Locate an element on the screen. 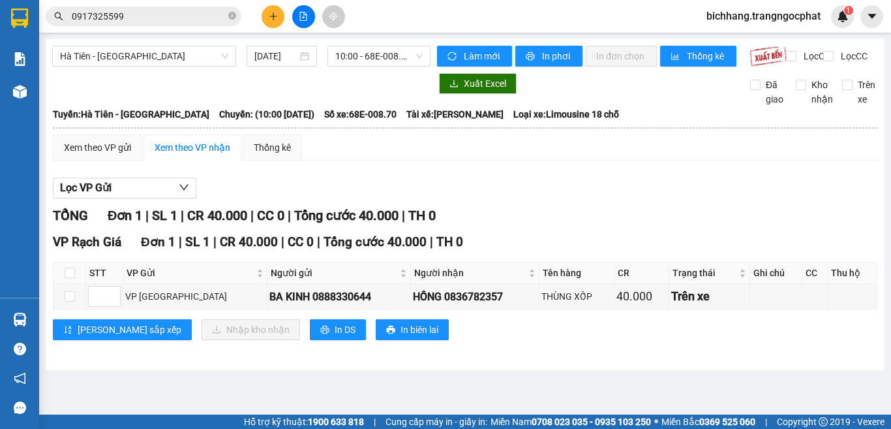 This screenshot has width=891, height=429. img: 9k= is located at coordinates (768, 56).